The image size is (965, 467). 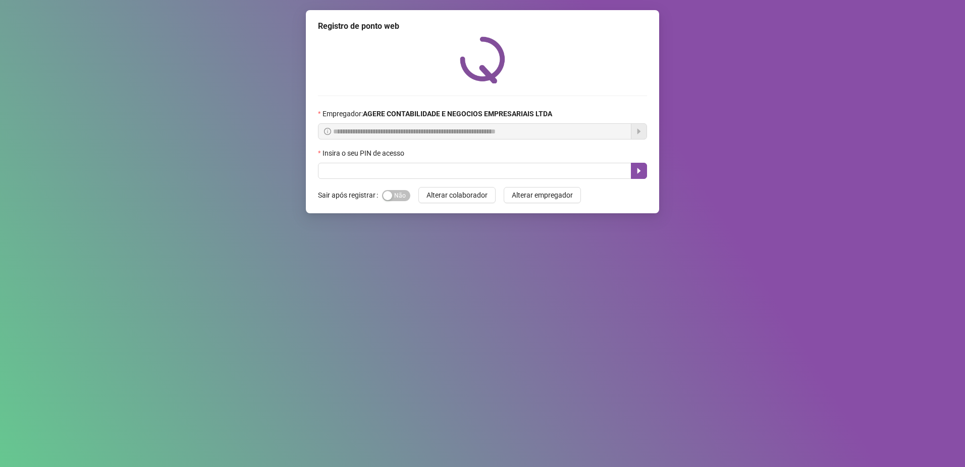 I want to click on button: Alterar empregador, so click(x=542, y=195).